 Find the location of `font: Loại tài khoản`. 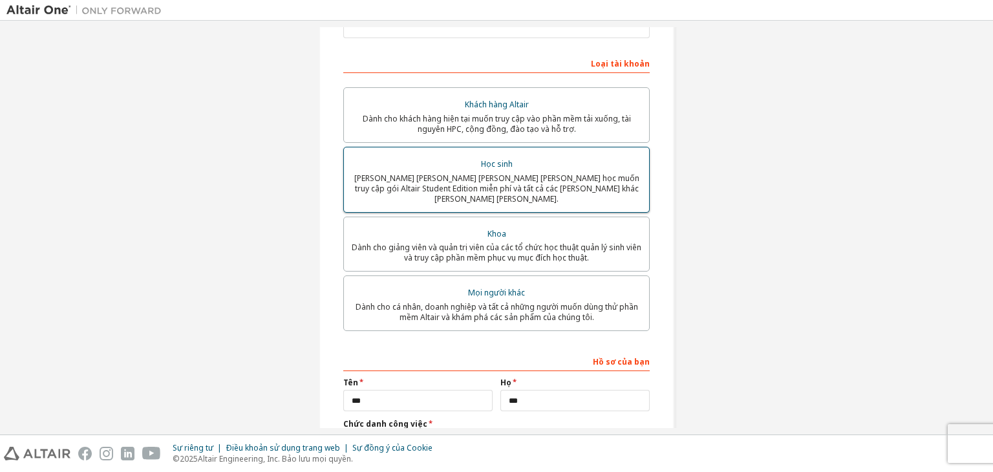

font: Loại tài khoản is located at coordinates (620, 63).